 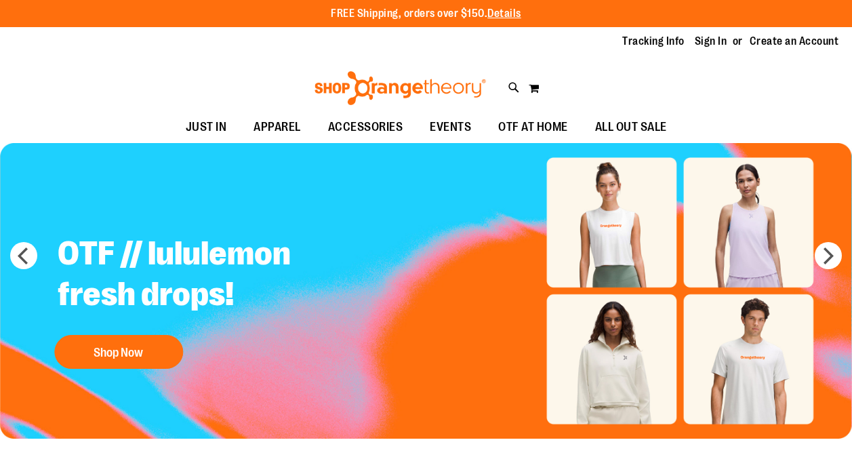 What do you see at coordinates (216, 299) in the screenshot?
I see `a: OTF // lululemon fresh drops! Shop Now` at bounding box center [216, 299].